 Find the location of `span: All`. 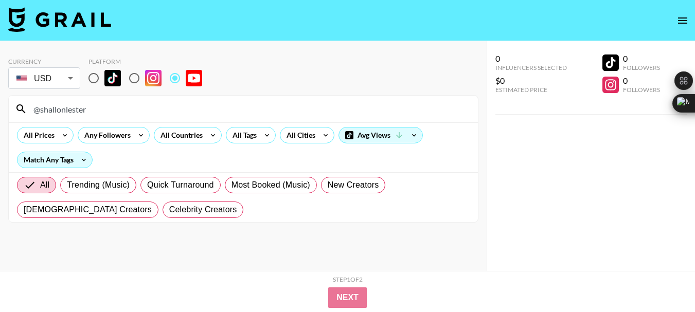

span: All is located at coordinates (45, 185).